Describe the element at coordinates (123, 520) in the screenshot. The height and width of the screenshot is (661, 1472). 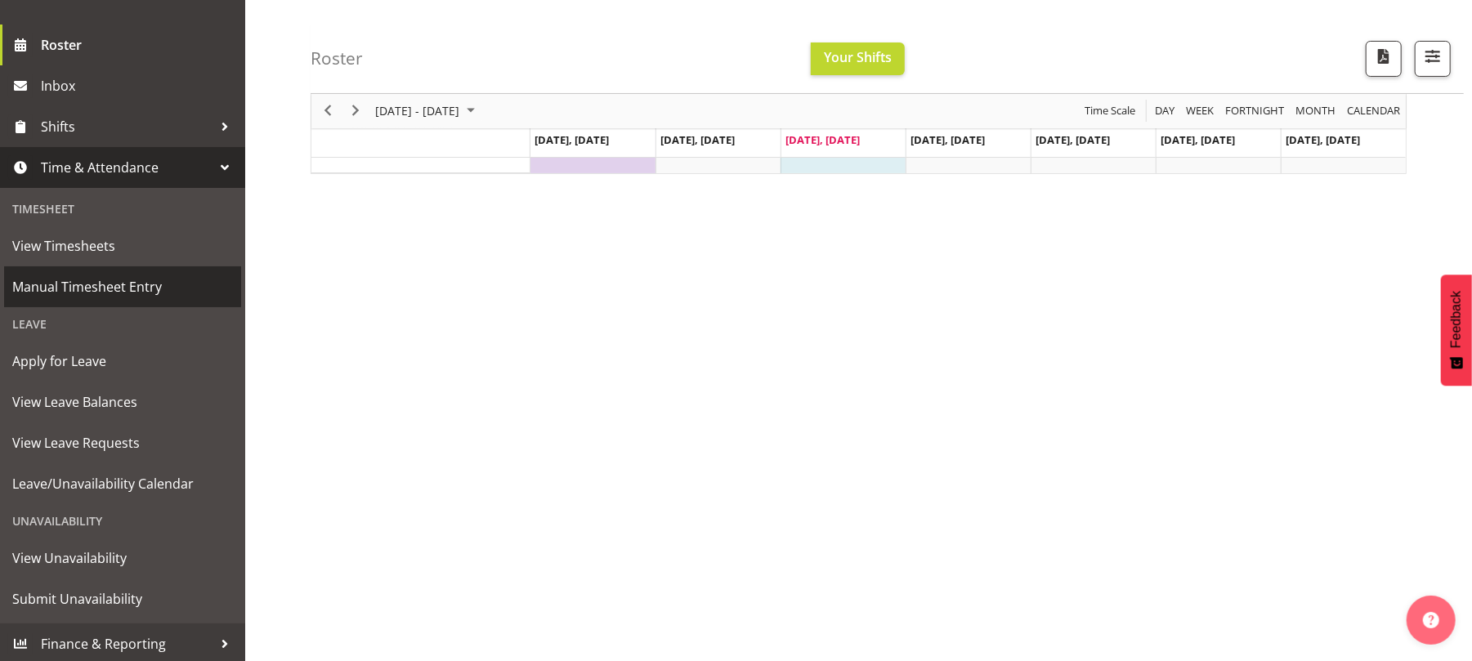
I see `div: Unavailability` at that location.